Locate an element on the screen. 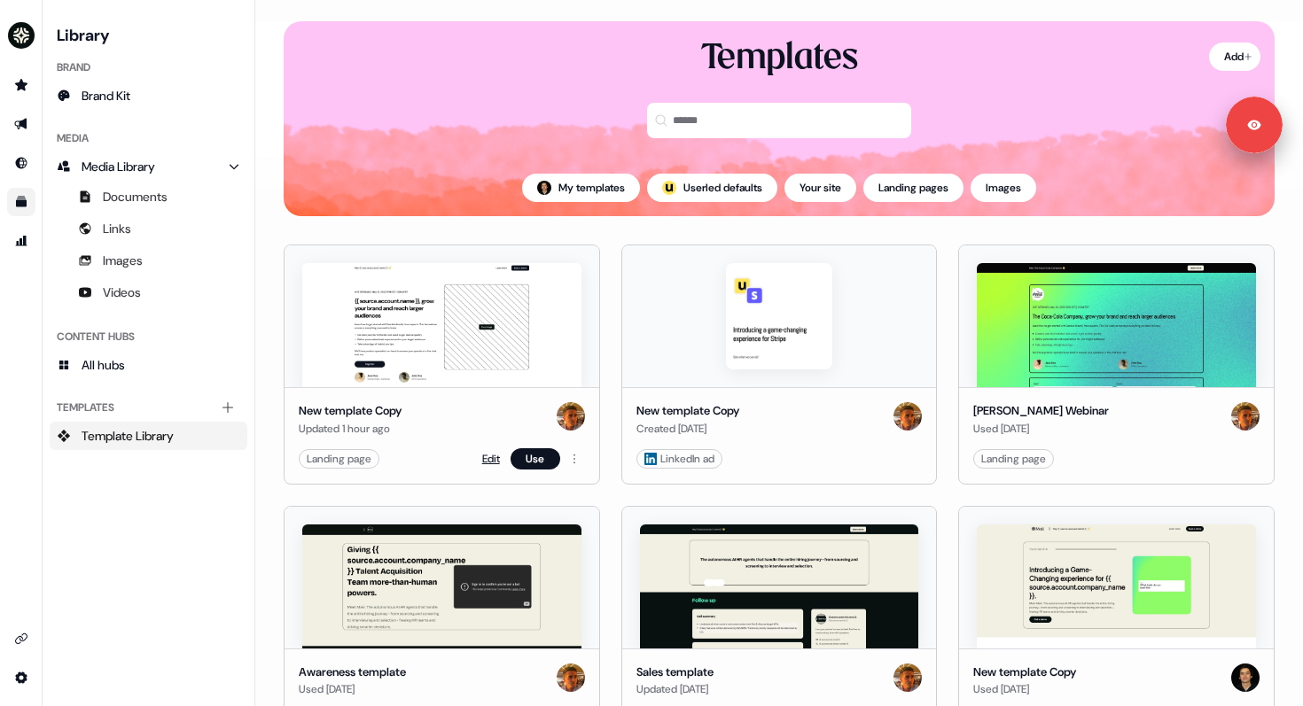 The width and height of the screenshot is (1303, 706). span: Images is located at coordinates (122, 261).